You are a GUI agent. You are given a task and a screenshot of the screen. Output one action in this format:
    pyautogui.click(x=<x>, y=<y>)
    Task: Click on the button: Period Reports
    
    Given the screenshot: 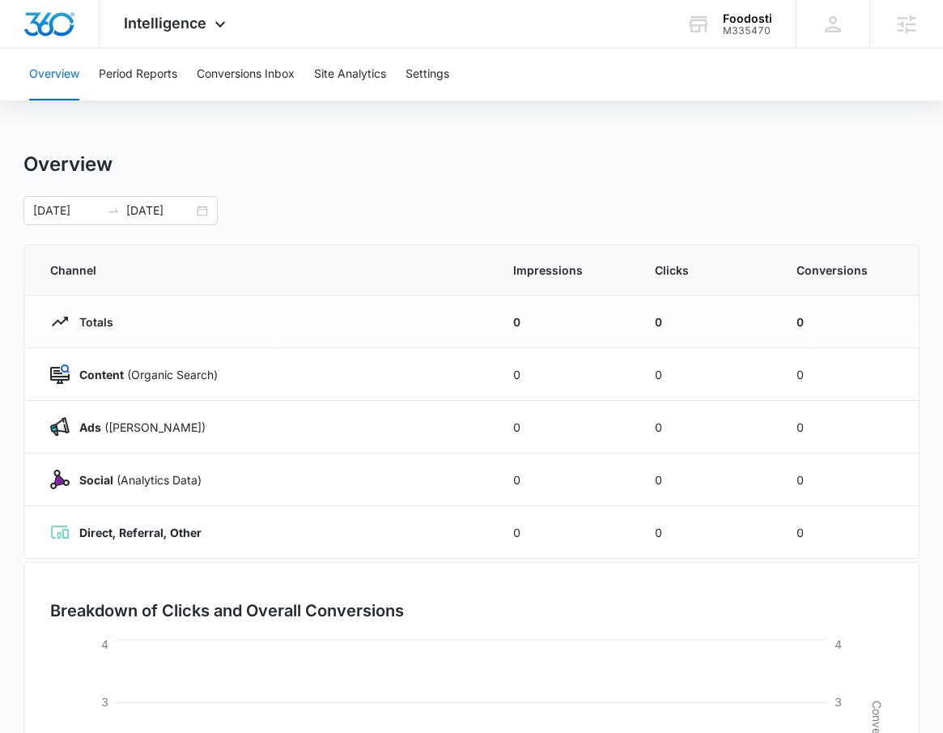 What is the action you would take?
    pyautogui.click(x=138, y=74)
    